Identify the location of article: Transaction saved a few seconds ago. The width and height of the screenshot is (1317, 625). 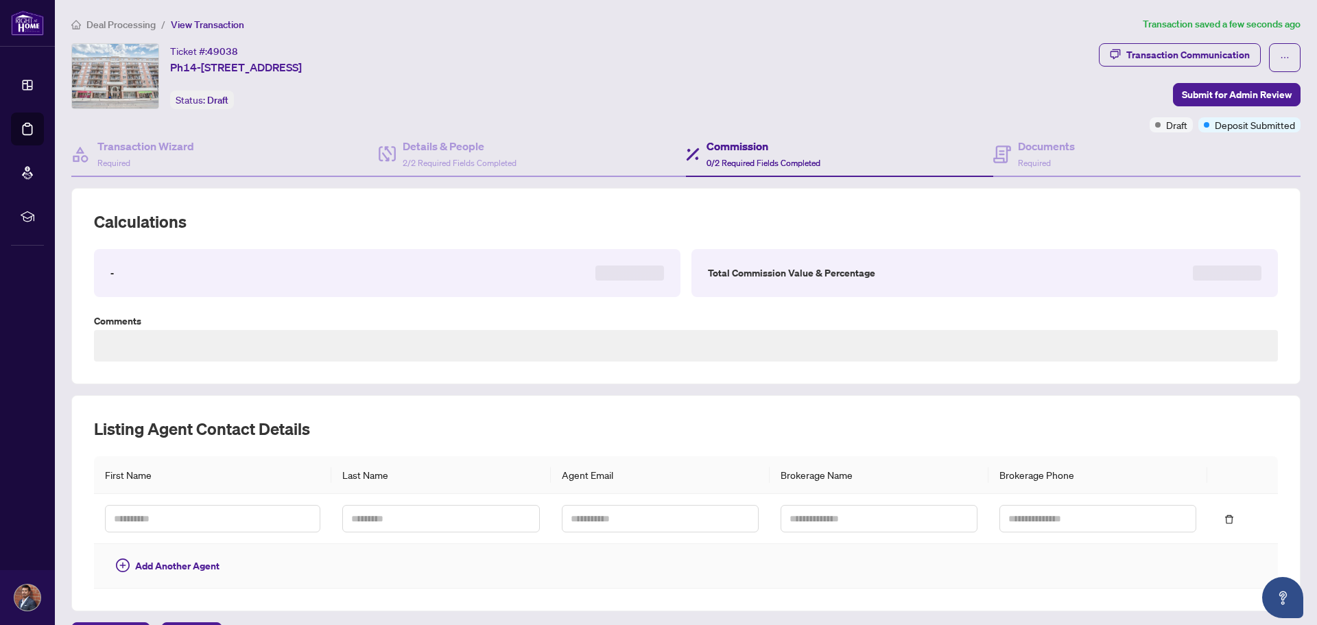
(1222, 24).